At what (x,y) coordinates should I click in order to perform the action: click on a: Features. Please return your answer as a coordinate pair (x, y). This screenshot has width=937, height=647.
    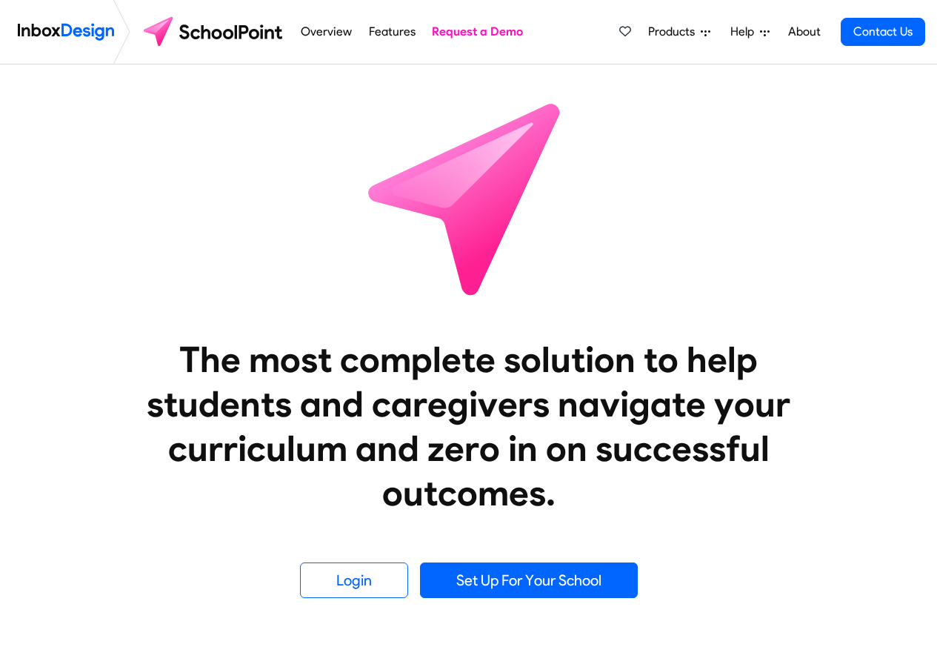
    Looking at the image, I should click on (392, 32).